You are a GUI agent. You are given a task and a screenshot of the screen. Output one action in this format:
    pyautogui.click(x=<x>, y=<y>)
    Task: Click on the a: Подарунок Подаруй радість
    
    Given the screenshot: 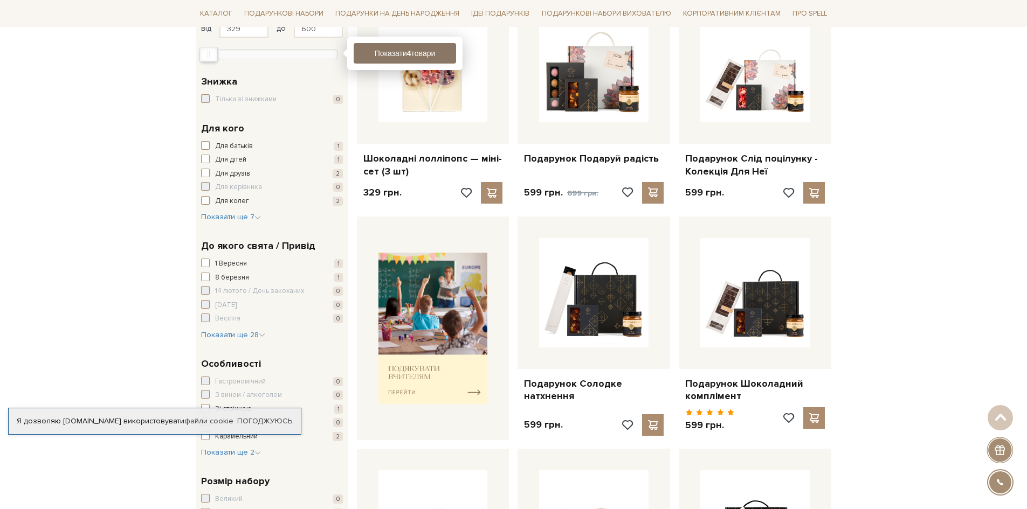 What is the action you would take?
    pyautogui.click(x=594, y=158)
    